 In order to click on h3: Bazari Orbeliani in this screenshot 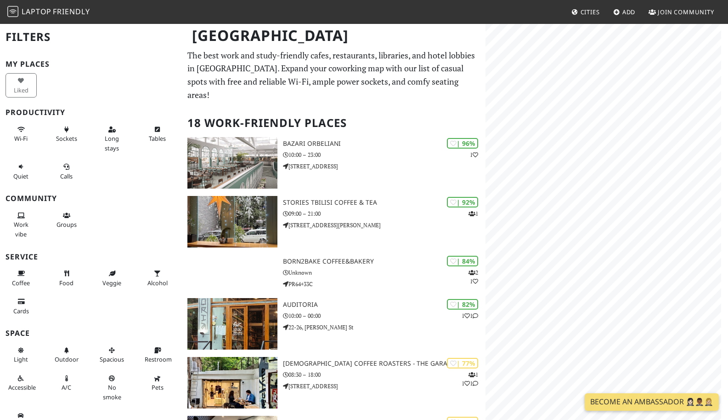, I will do `click(384, 143)`.